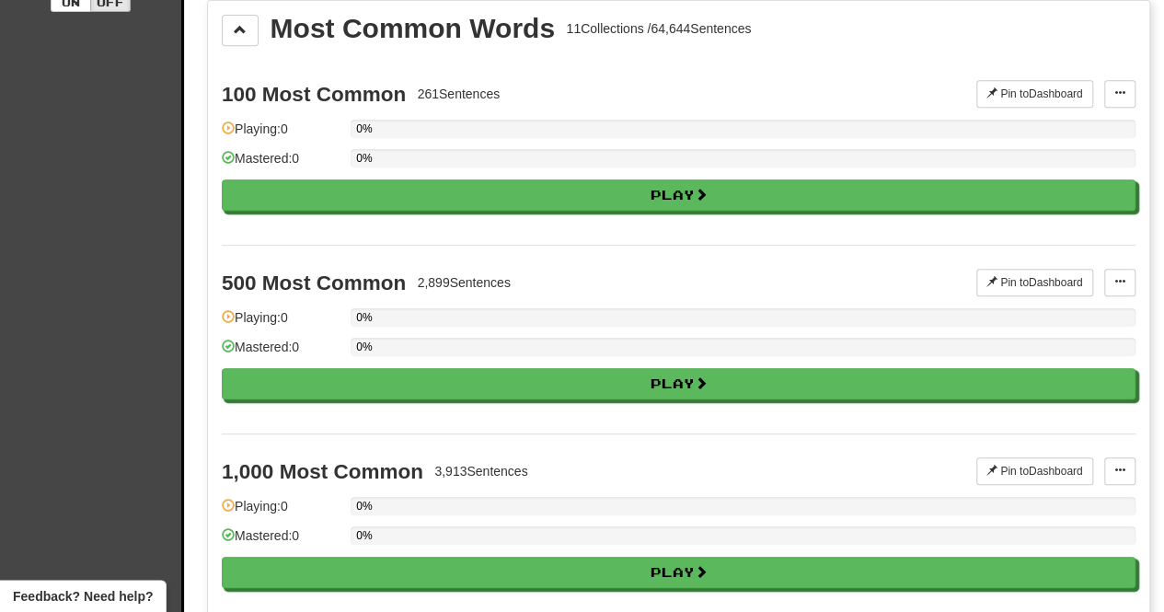 The image size is (1164, 612). What do you see at coordinates (83, 596) in the screenshot?
I see `span: Open feedback widget` at bounding box center [83, 596].